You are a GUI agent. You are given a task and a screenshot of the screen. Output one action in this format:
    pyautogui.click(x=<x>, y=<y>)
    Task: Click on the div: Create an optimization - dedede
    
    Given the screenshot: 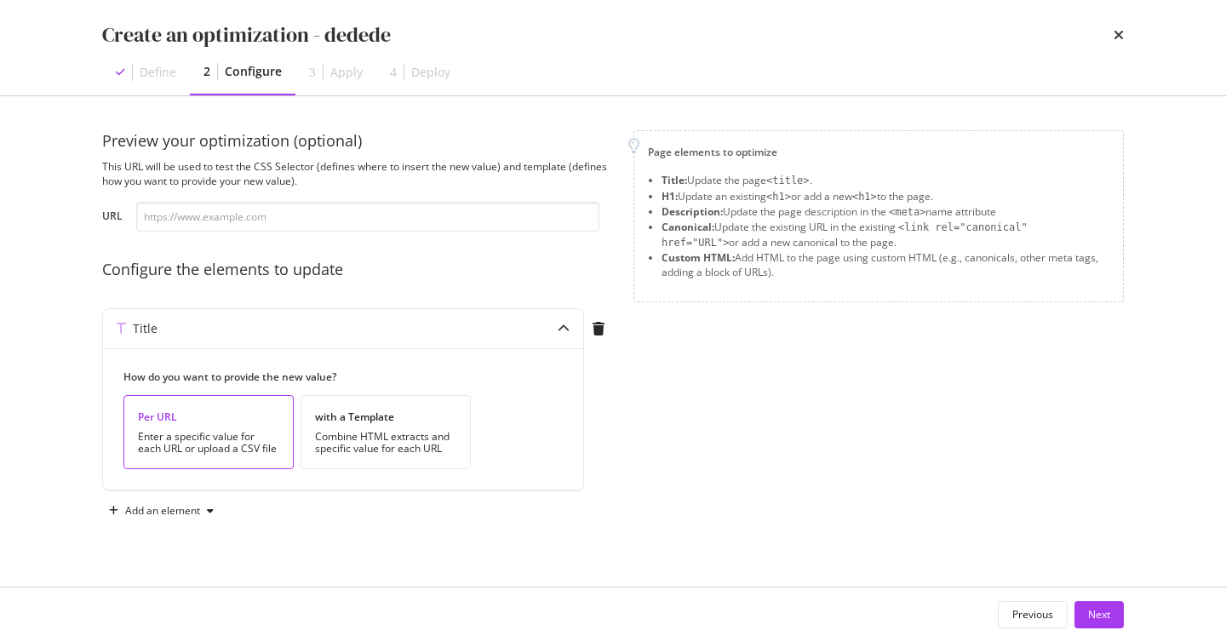 What is the action you would take?
    pyautogui.click(x=246, y=35)
    